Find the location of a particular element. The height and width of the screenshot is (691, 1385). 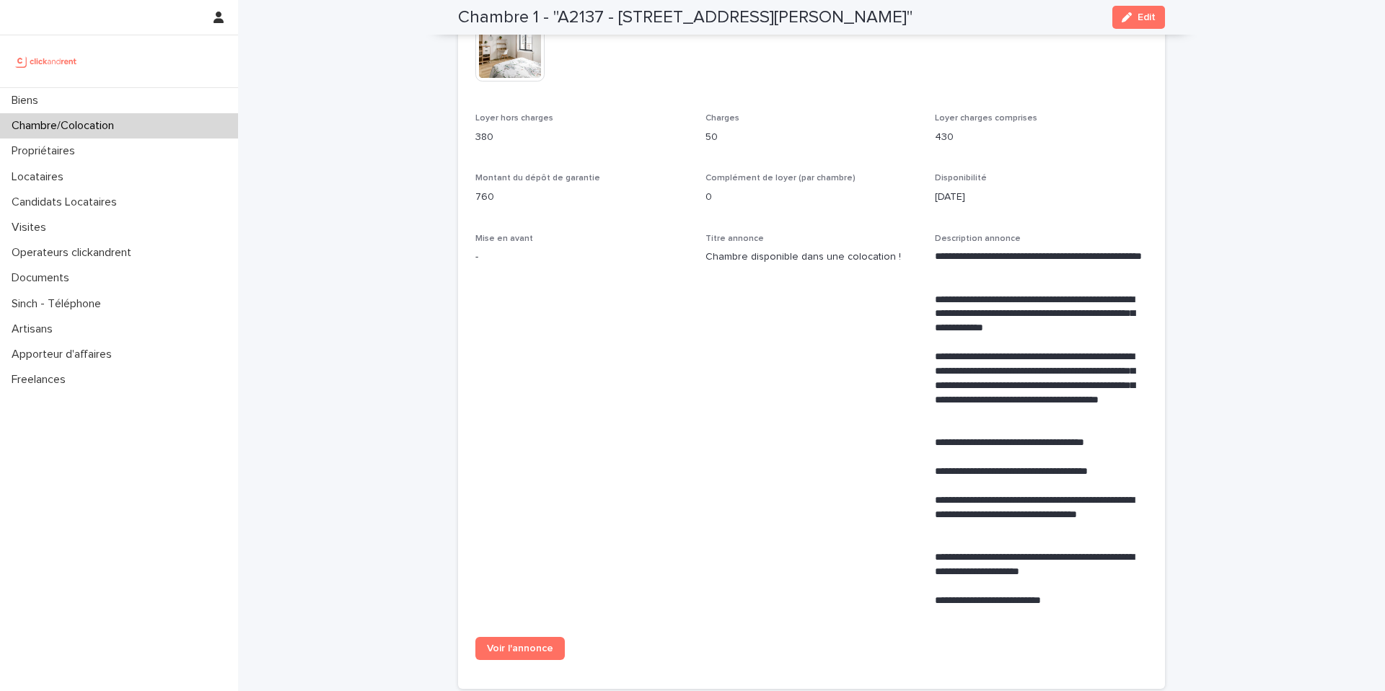

p: 430 is located at coordinates (1041, 137).